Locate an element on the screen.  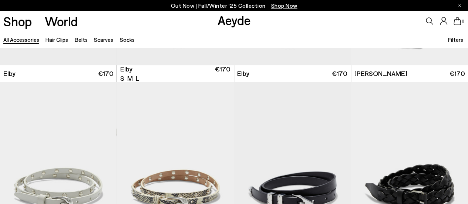
a: Scarves is located at coordinates (104, 40).